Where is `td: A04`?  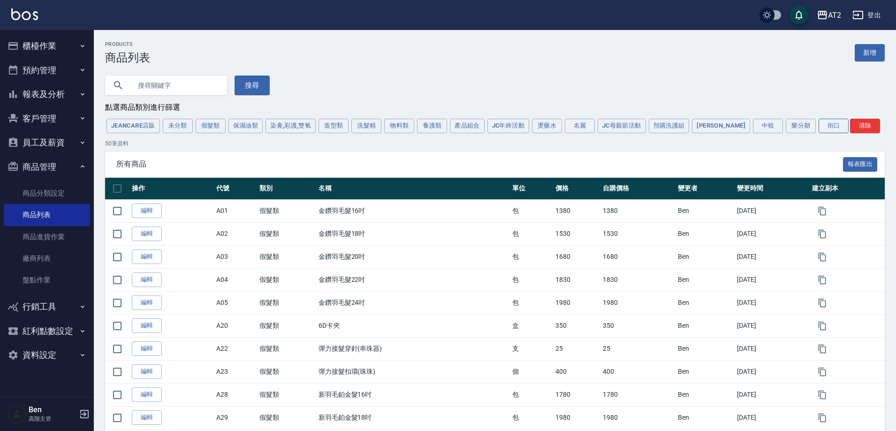 td: A04 is located at coordinates (235, 280).